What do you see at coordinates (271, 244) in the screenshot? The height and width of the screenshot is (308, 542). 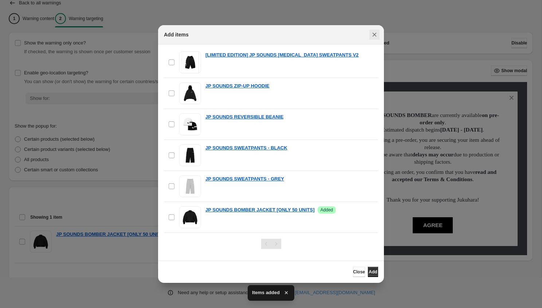 I see `nav: Pagination` at bounding box center [271, 244].